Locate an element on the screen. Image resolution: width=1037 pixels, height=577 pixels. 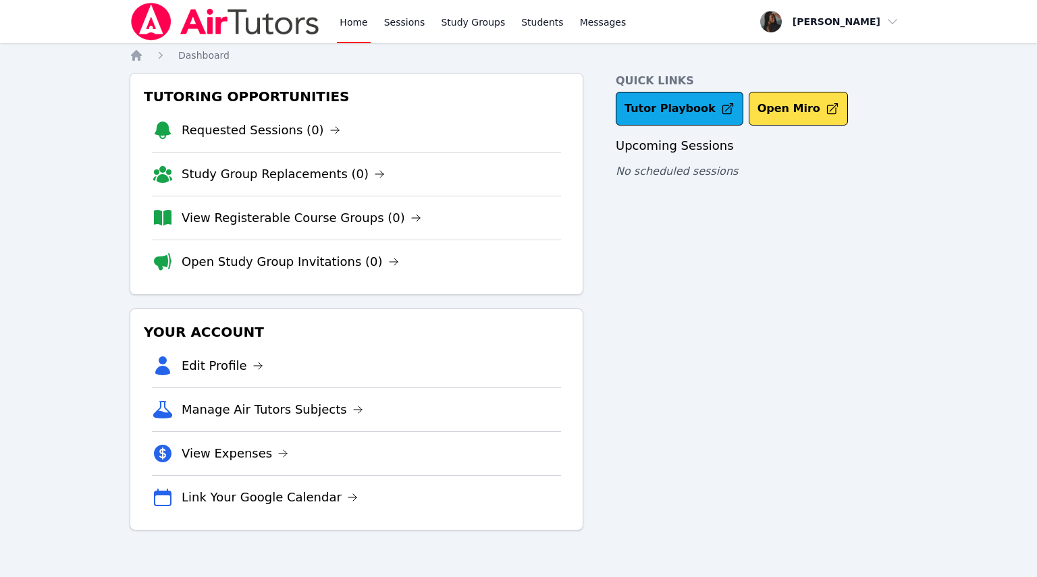
a: Manage Air Tutors Subjects is located at coordinates (272, 410).